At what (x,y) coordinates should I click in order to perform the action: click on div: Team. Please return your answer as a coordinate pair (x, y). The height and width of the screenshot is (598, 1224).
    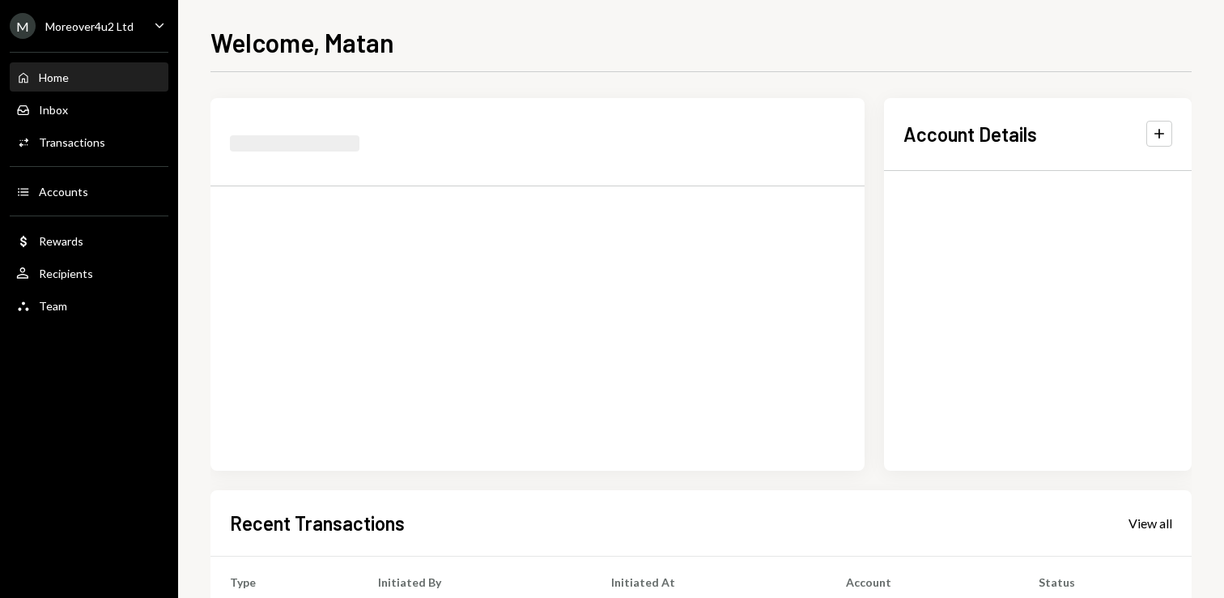
    Looking at the image, I should click on (53, 305).